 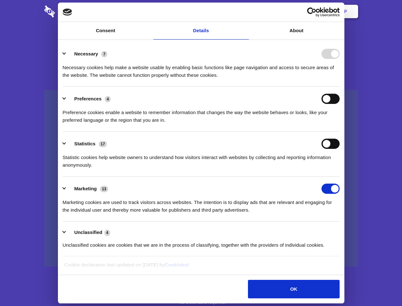 What do you see at coordinates (67, 12) in the screenshot?
I see `img: logo` at bounding box center [67, 12].